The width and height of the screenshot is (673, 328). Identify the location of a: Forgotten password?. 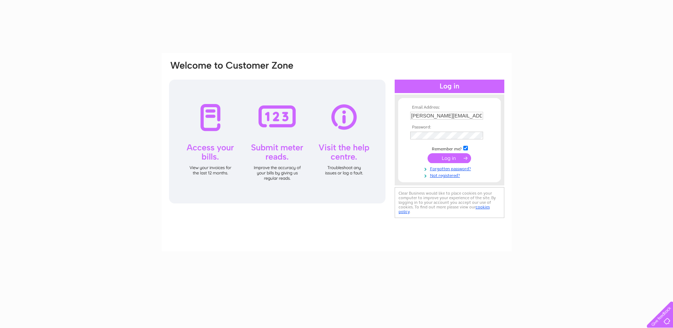
(450, 168).